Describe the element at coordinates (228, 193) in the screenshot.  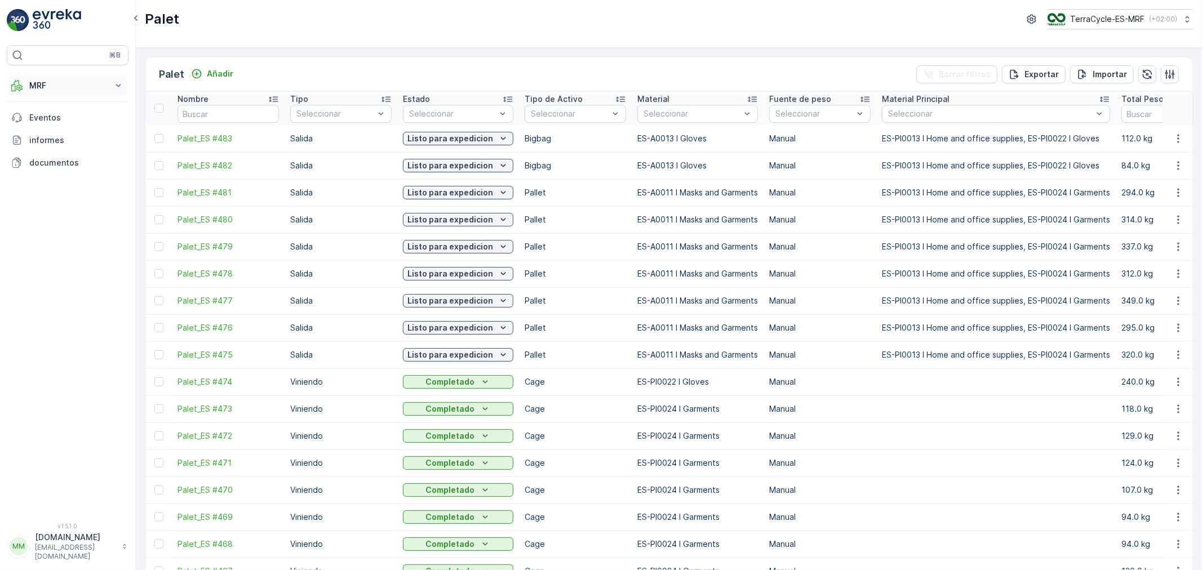
I see `span: Palet_ES #481` at that location.